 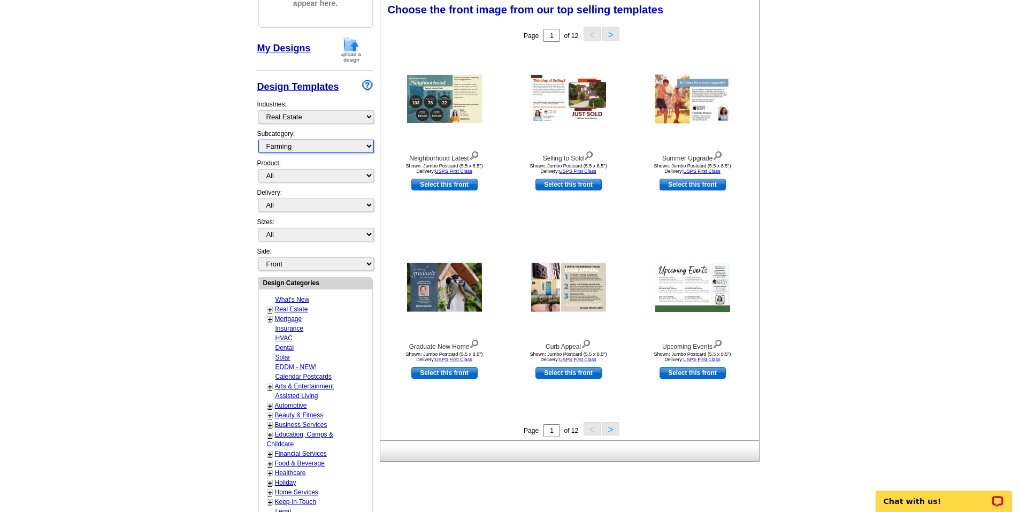 I want to click on div: Upcoming Events, so click(x=693, y=344).